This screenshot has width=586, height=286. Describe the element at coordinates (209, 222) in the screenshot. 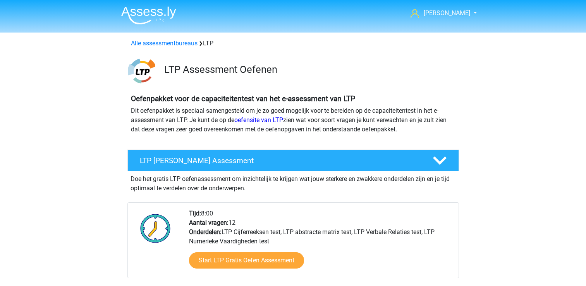

I see `b: Aantal vragen:` at that location.